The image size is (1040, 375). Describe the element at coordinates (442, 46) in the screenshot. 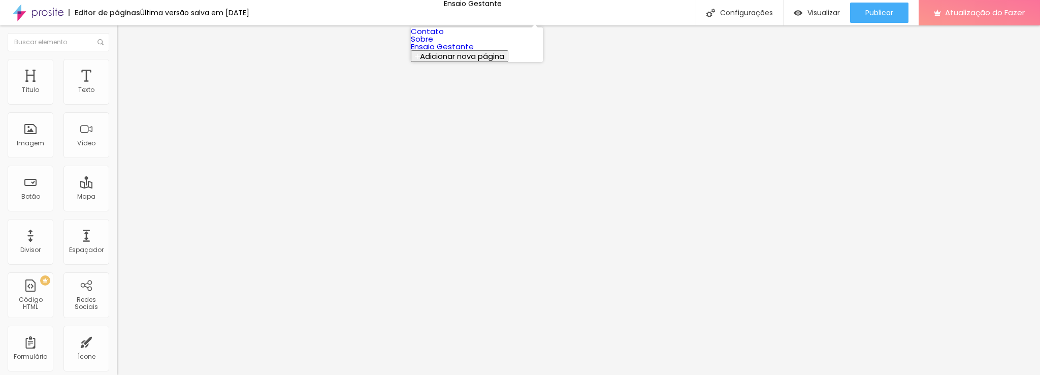

I see `font: Ensaio Gestante` at that location.